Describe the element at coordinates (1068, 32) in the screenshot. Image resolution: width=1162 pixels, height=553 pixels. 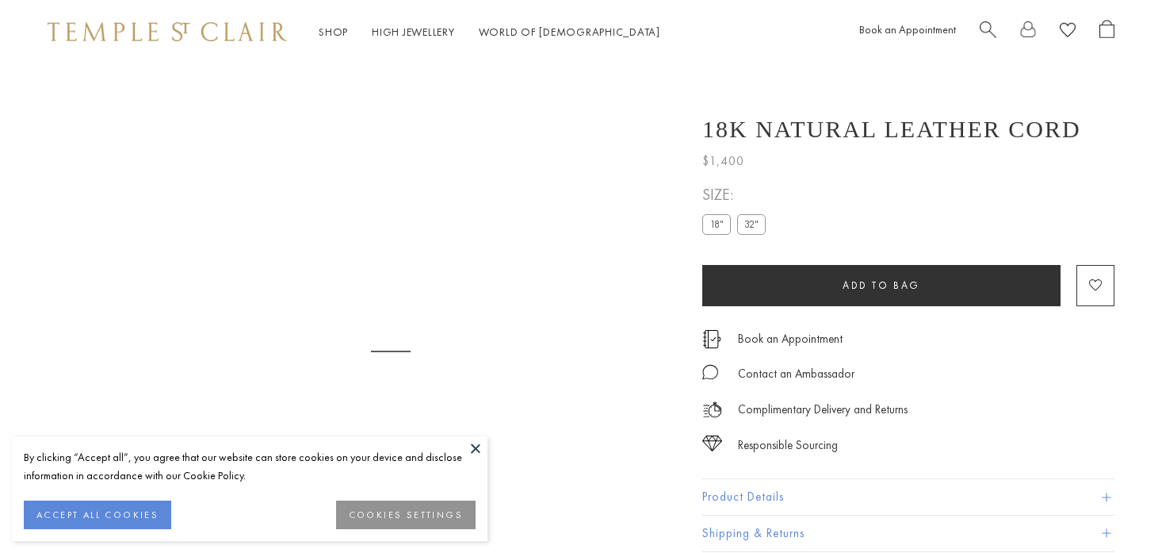
I see `a: View Wishlist` at that location.